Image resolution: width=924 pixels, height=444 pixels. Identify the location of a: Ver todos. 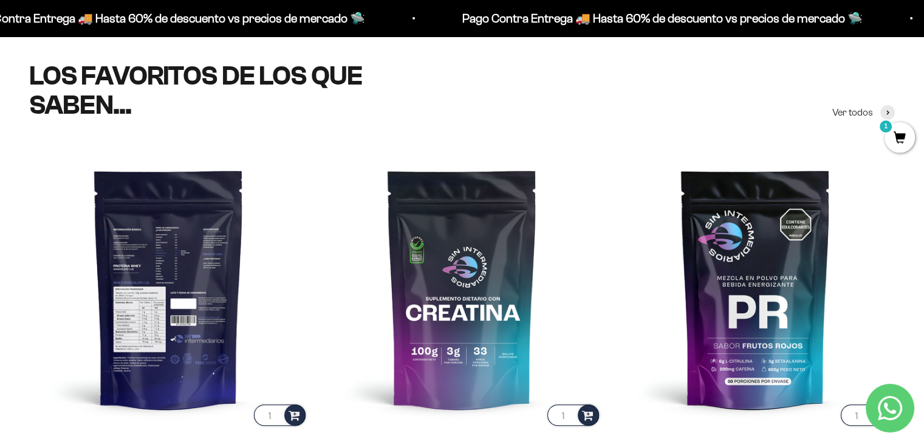
(864, 112).